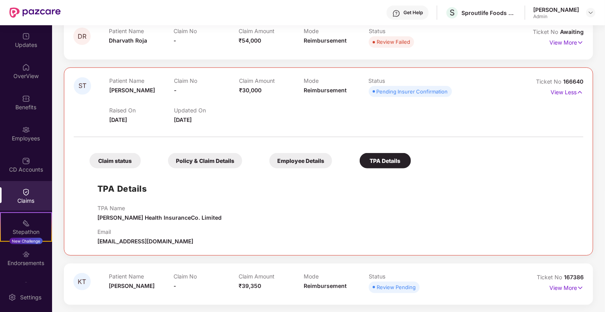 This screenshot has height=312, width=605. Describe the element at coordinates (26, 241) in the screenshot. I see `div: New Challenge` at that location.